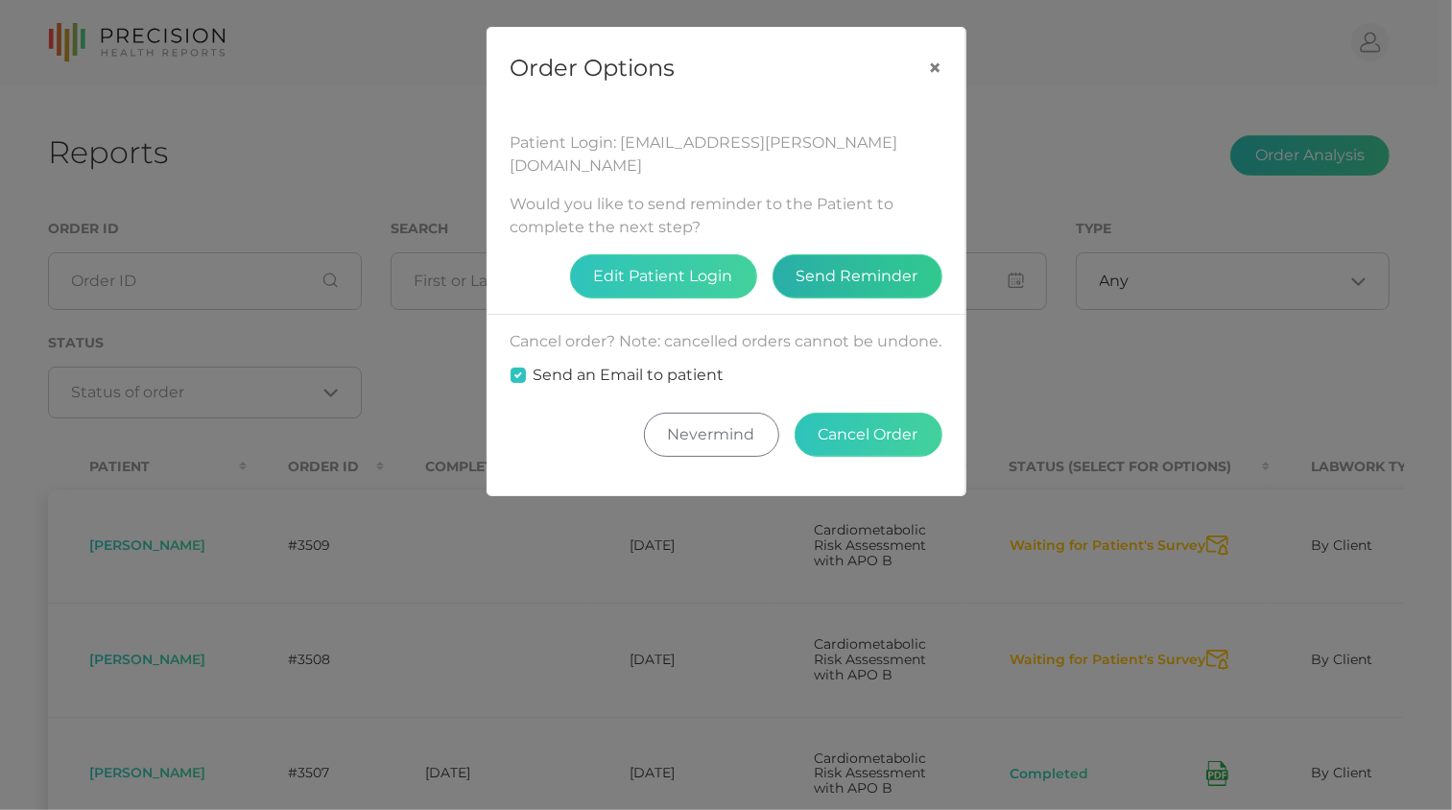 The image size is (1452, 810). What do you see at coordinates (868, 435) in the screenshot?
I see `button: Cancel Order` at bounding box center [868, 435].